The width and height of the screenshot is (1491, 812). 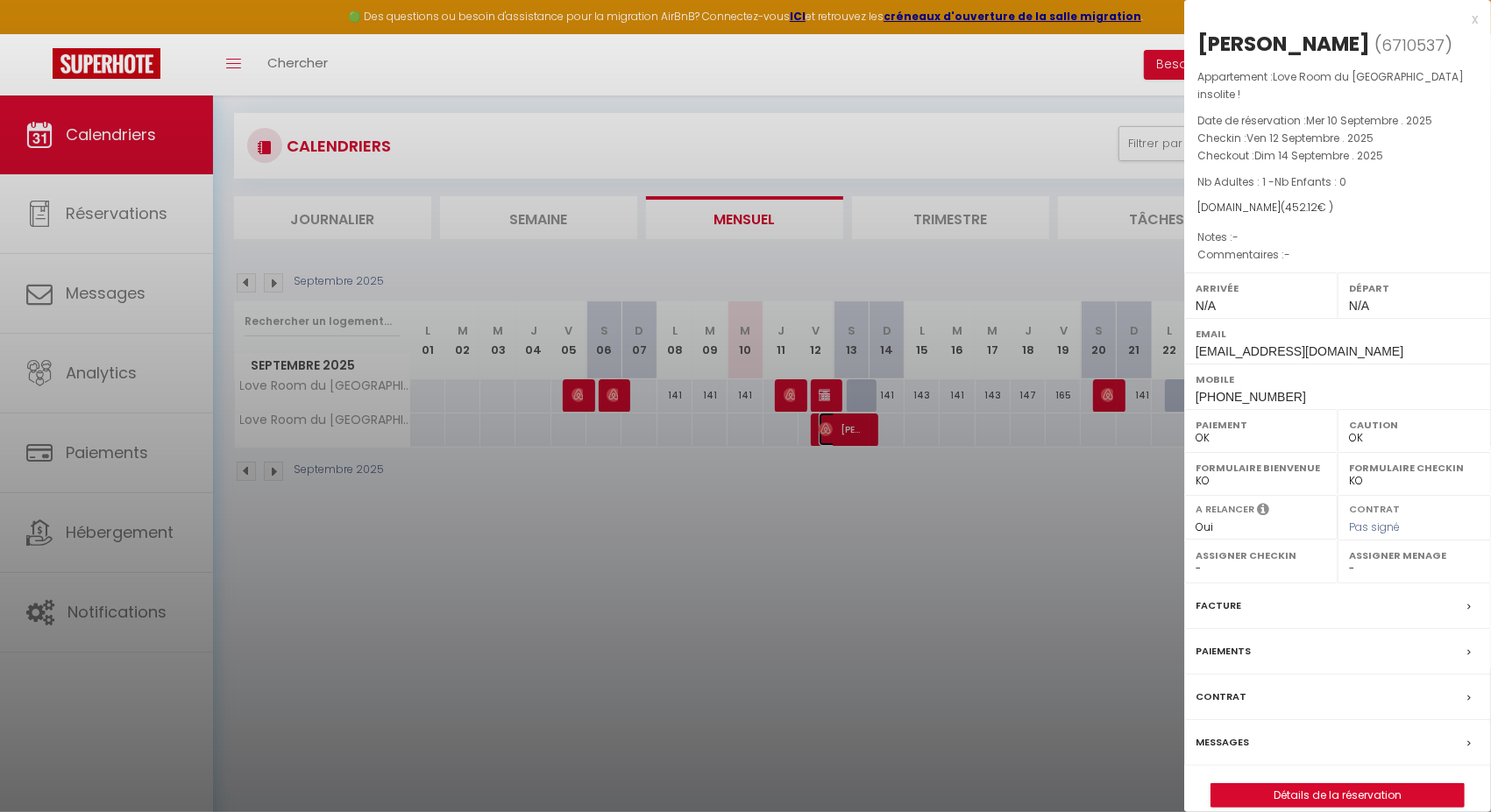 What do you see at coordinates (1260, 468) in the screenshot?
I see `label: Formulaire Bienvenue` at bounding box center [1260, 468].